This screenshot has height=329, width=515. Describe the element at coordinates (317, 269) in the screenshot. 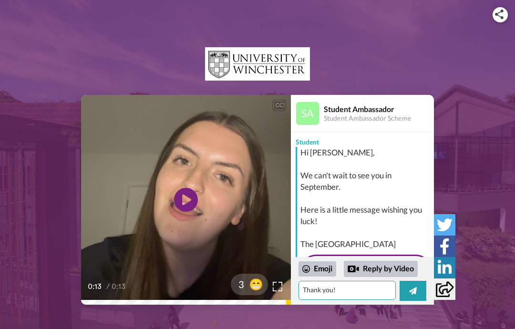

I see `div: Emoji` at that location.